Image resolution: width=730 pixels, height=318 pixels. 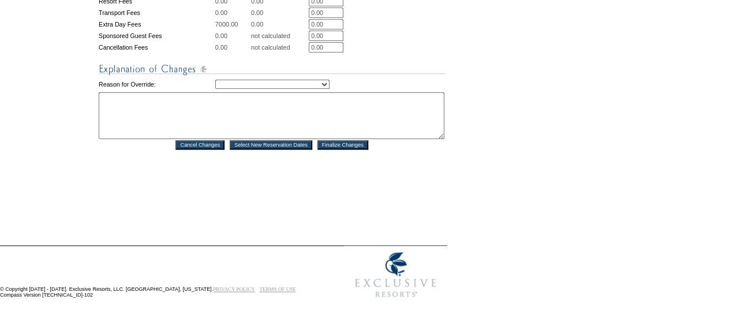 What do you see at coordinates (272, 69) in the screenshot?
I see `img: Explanation of Changes` at bounding box center [272, 69].